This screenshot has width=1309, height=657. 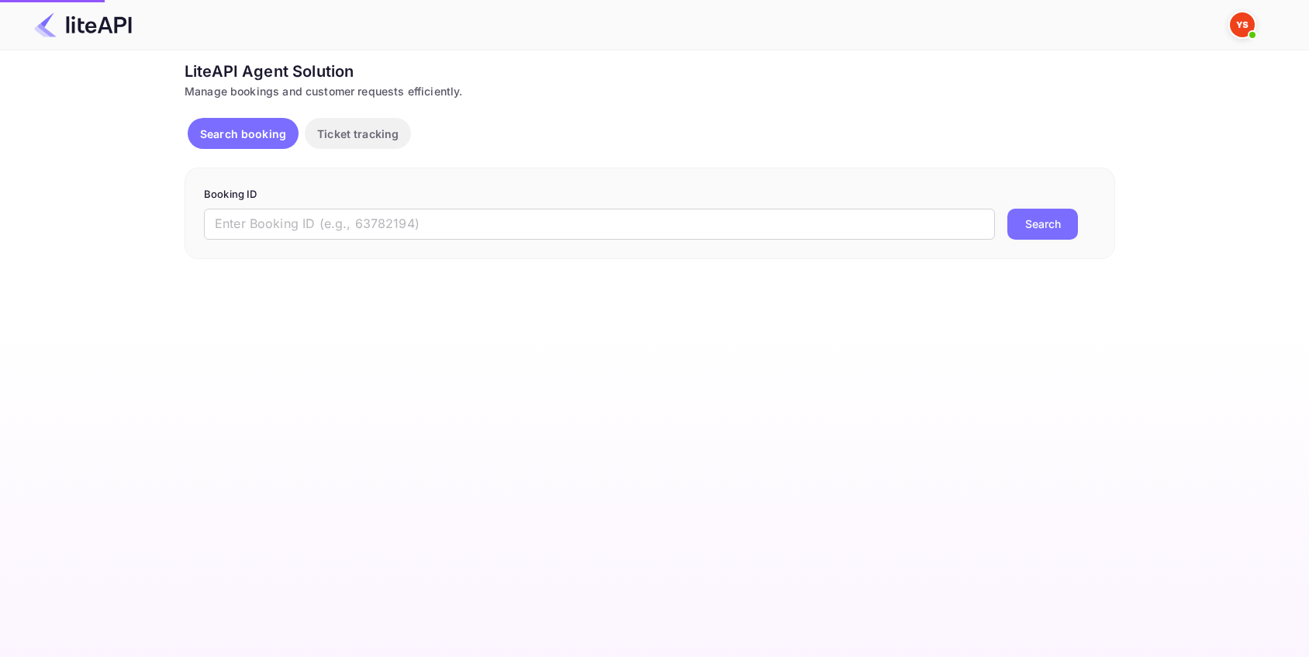 What do you see at coordinates (600, 224) in the screenshot?
I see `input: Enter Booking ID (e.g., 63782194)` at bounding box center [600, 224].